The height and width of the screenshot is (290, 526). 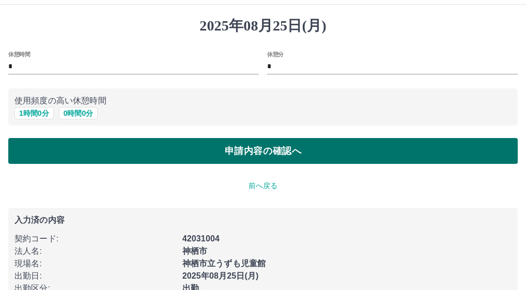 What do you see at coordinates (263, 186) in the screenshot?
I see `p: 前へ戻る` at bounding box center [263, 186].